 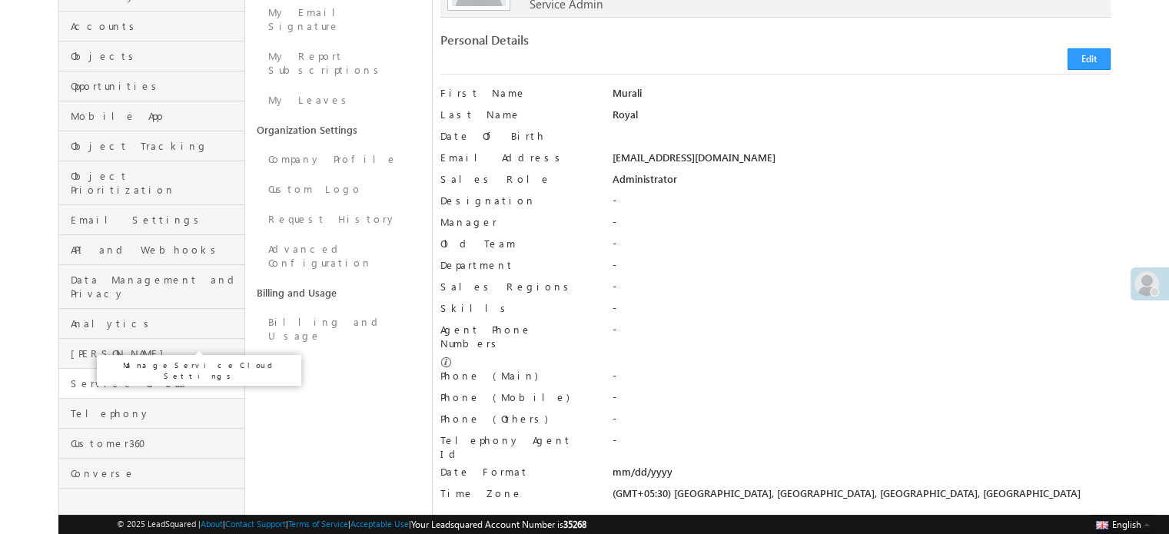 What do you see at coordinates (318, 524) in the screenshot?
I see `a: Terms of Service` at bounding box center [318, 524].